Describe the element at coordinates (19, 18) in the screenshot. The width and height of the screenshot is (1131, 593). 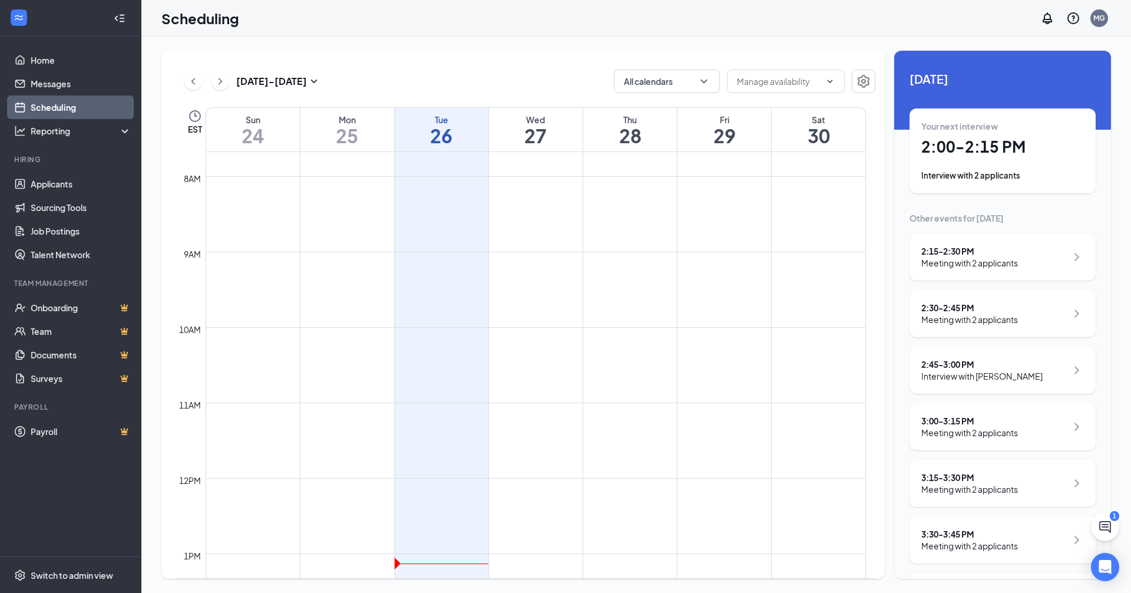
I see `svg: WorkstreamLogo` at that location.